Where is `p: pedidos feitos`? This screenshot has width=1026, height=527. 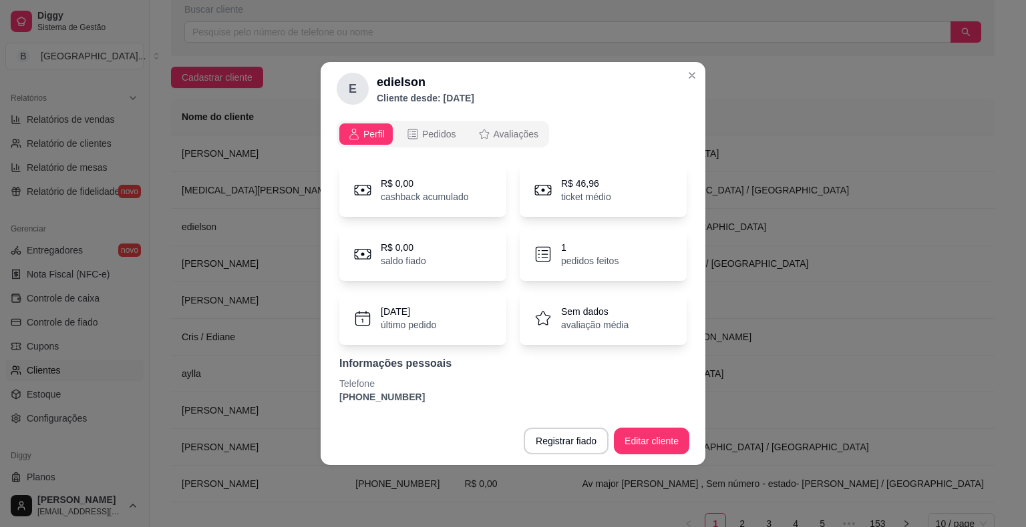
p: pedidos feitos is located at coordinates (590, 261).